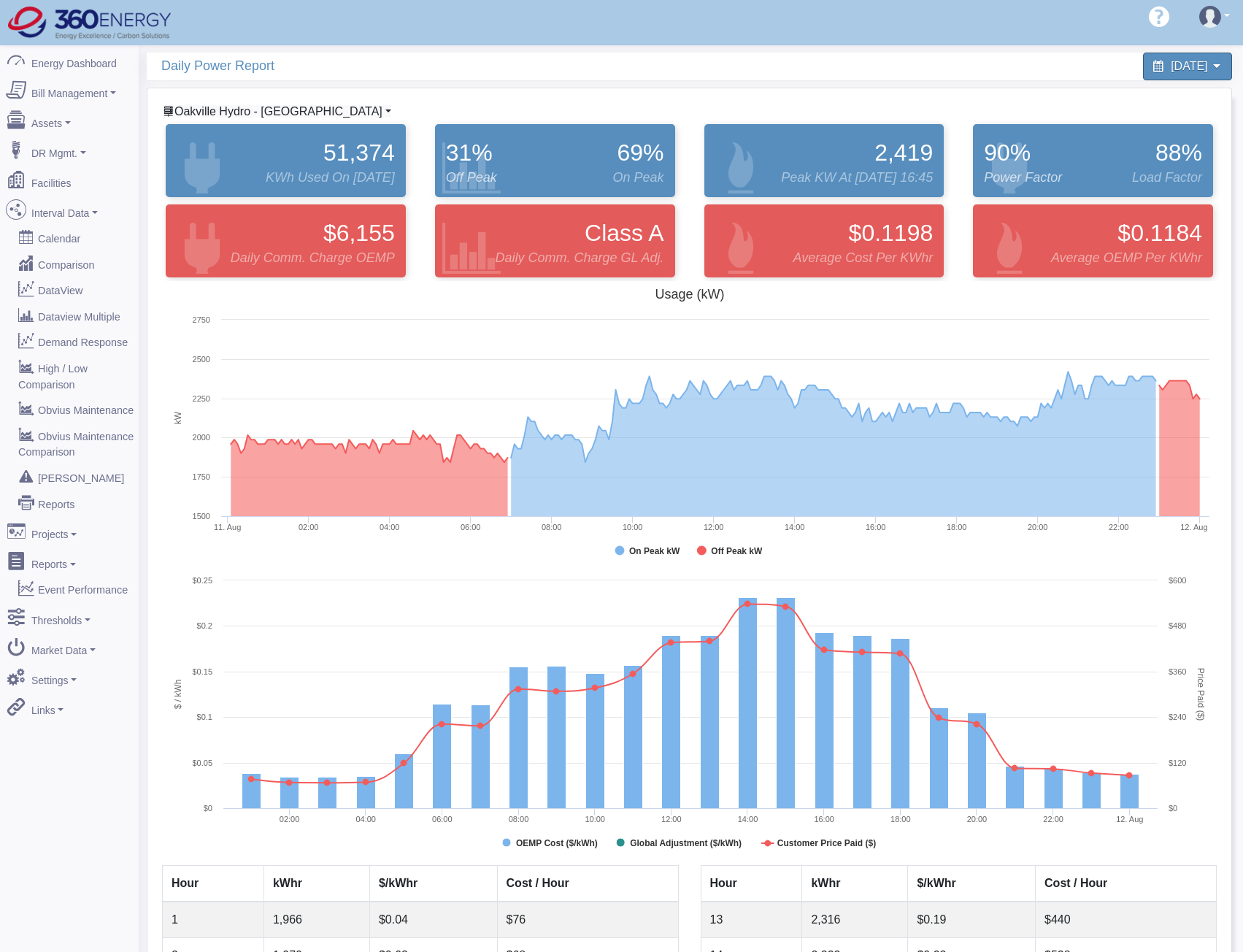 The width and height of the screenshot is (1243, 952). What do you see at coordinates (360, 233) in the screenshot?
I see `span: $6,155` at bounding box center [360, 233].